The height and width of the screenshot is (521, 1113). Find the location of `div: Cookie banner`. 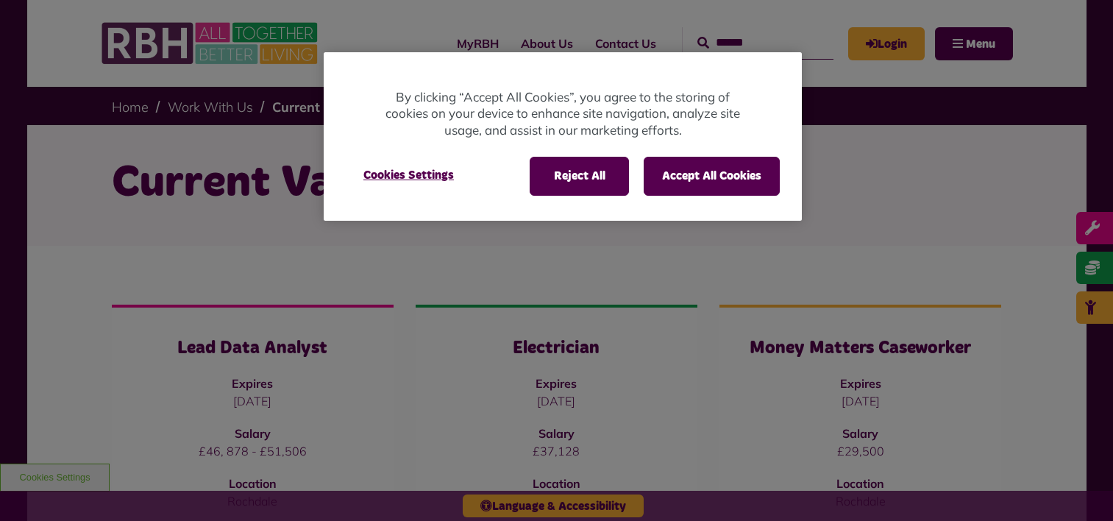

div: Cookie banner is located at coordinates (563, 136).